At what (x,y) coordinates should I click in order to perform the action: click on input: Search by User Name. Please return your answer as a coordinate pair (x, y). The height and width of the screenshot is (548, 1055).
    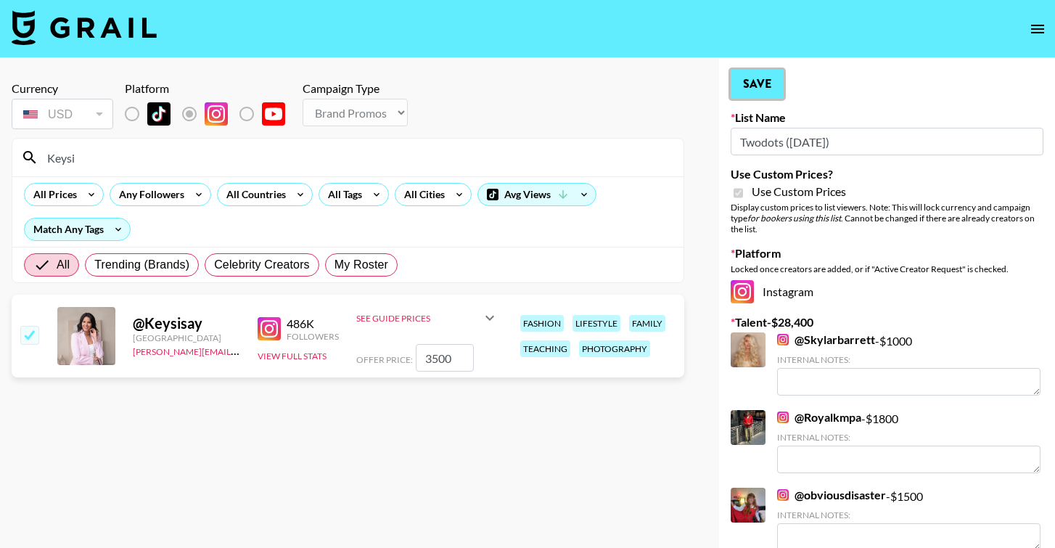
    Looking at the image, I should click on (356, 157).